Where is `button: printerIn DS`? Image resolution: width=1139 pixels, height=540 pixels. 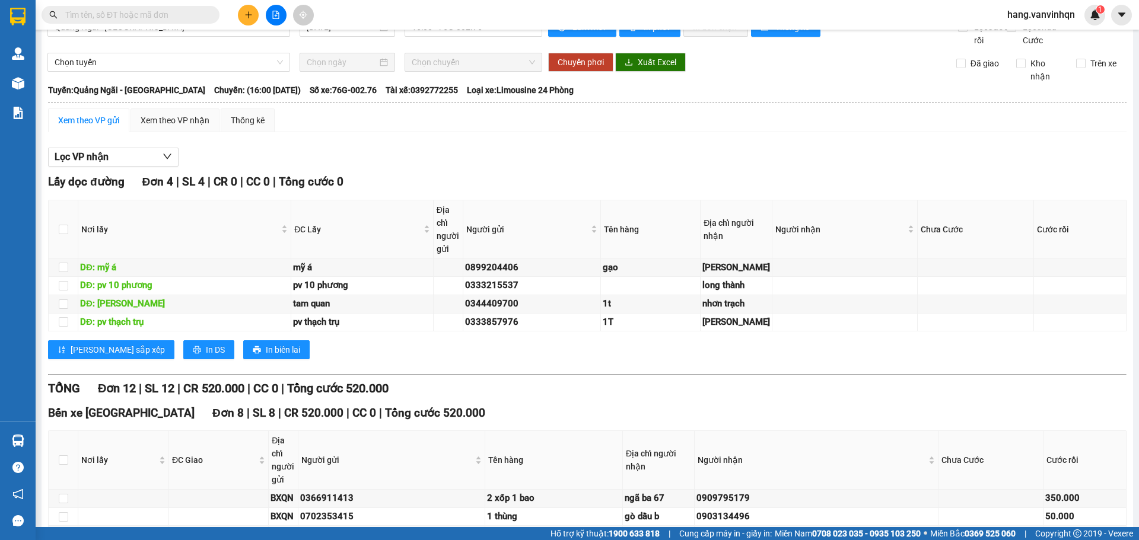 button: printerIn DS is located at coordinates (209, 350).